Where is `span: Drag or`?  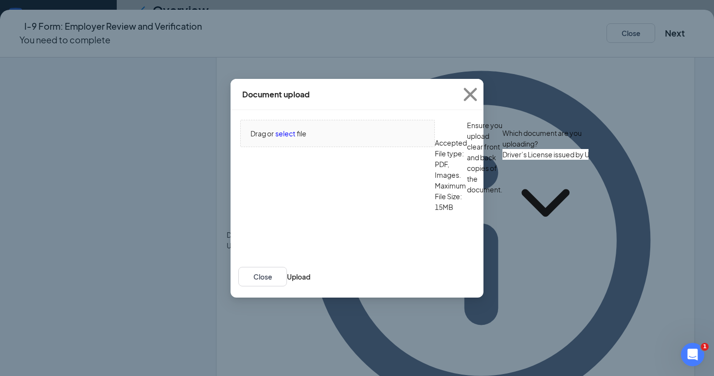 span: Drag or is located at coordinates (262, 133).